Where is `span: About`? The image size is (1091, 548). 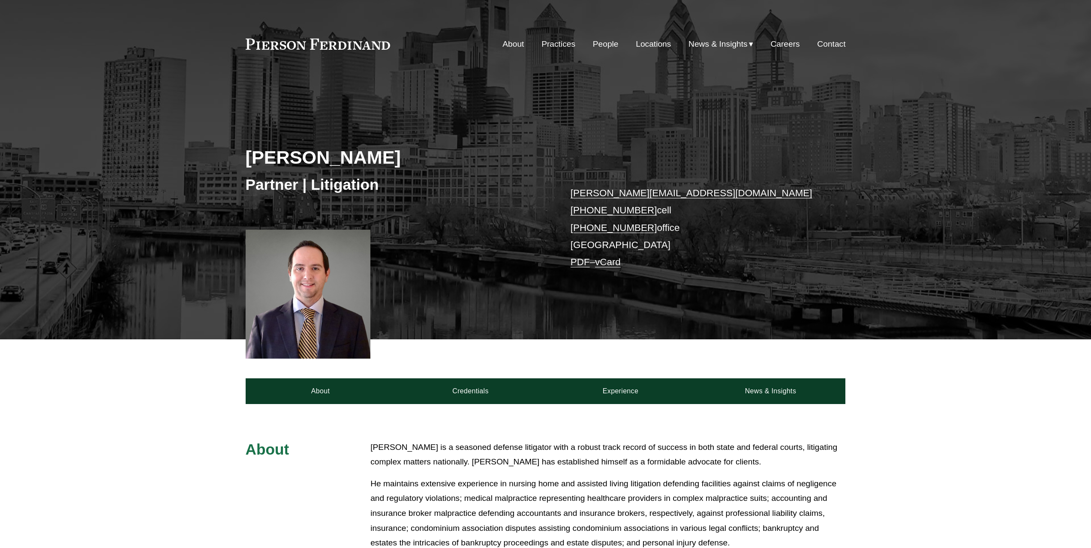 span: About is located at coordinates (268, 449).